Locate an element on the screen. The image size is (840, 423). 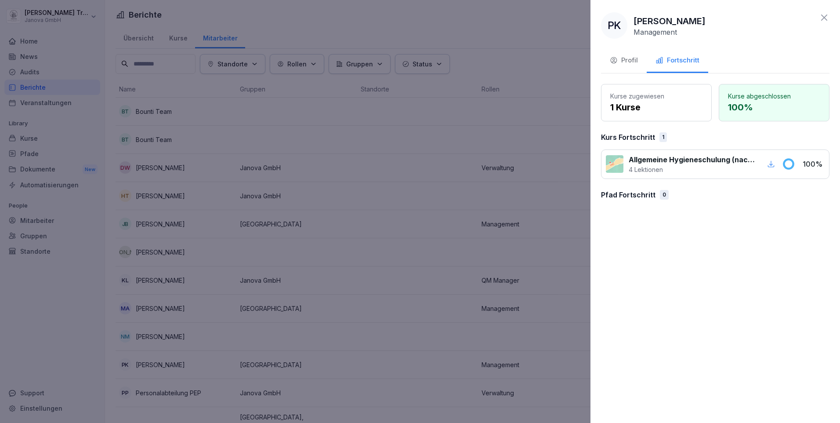
div: Fortschritt is located at coordinates (677, 60).